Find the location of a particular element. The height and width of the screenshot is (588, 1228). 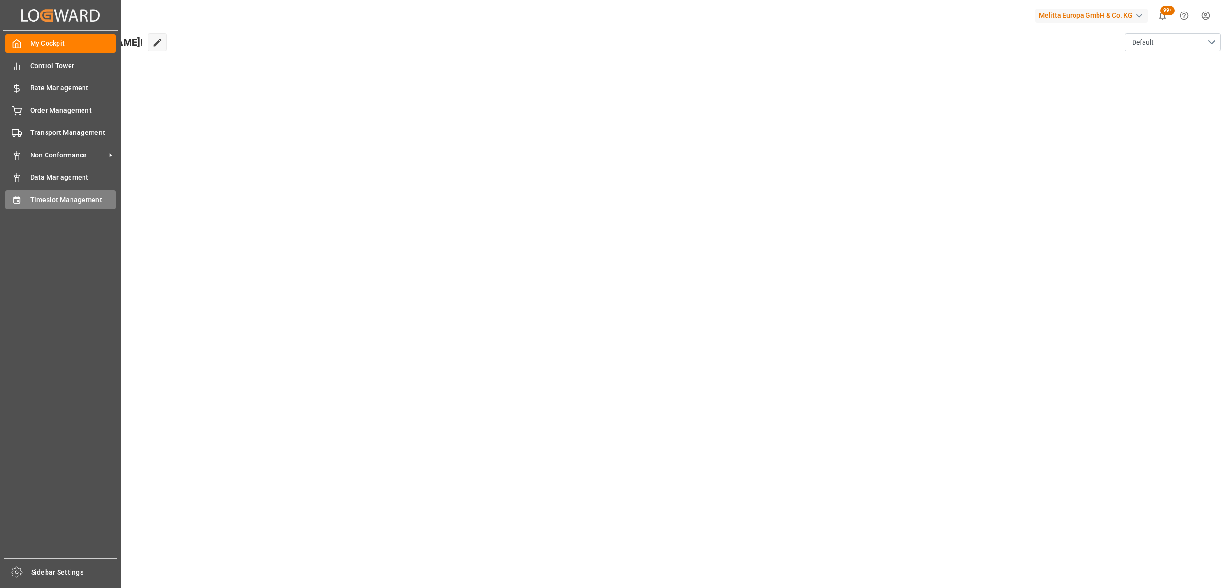

a: Order Management is located at coordinates (60, 110).